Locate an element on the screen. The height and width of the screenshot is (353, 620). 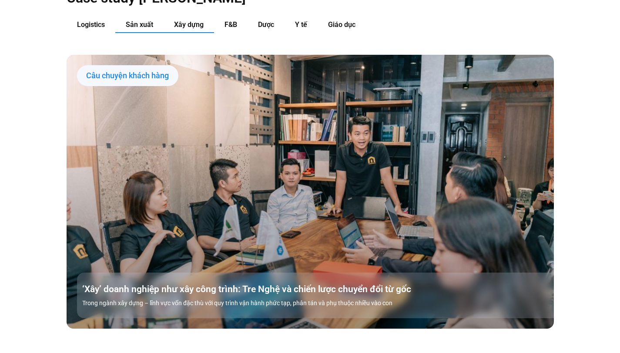
span: Giáo dục is located at coordinates (341, 24).